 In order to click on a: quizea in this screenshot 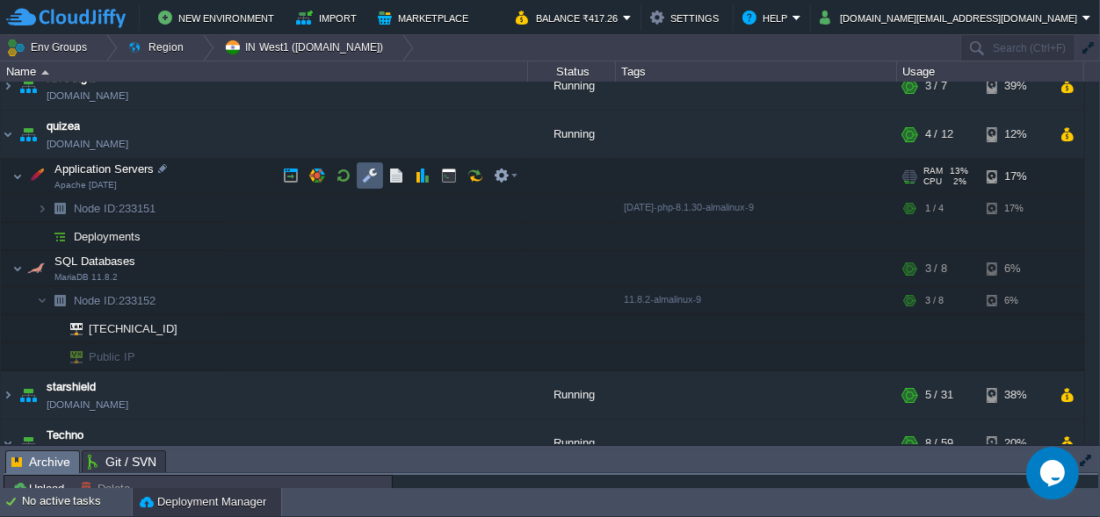, I will do `click(63, 126)`.